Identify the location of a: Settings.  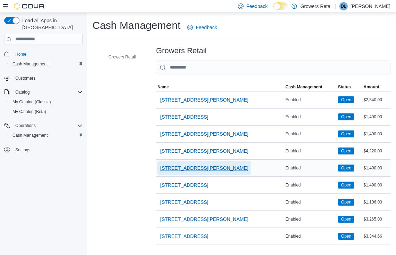
(23, 150).